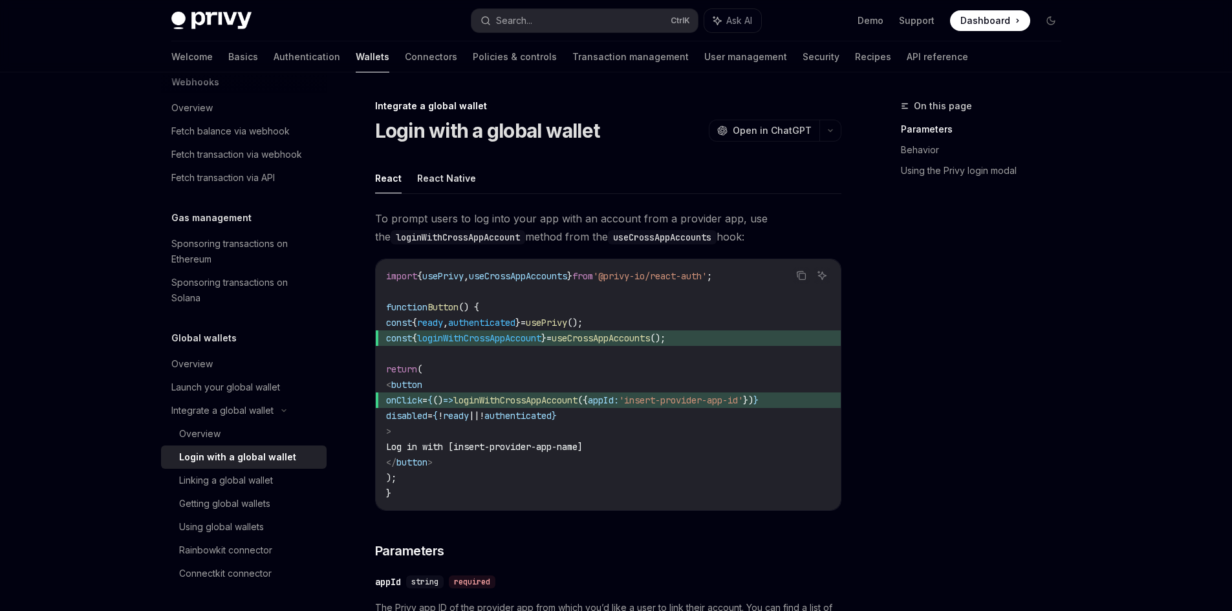  What do you see at coordinates (681, 21) in the screenshot?
I see `span: Ctrl K` at bounding box center [681, 21].